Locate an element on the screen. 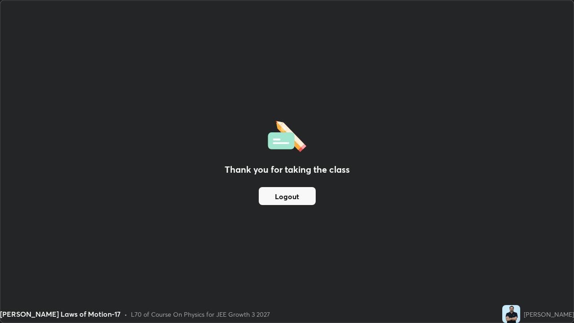 The width and height of the screenshot is (574, 323). button: Logout is located at coordinates (287, 196).